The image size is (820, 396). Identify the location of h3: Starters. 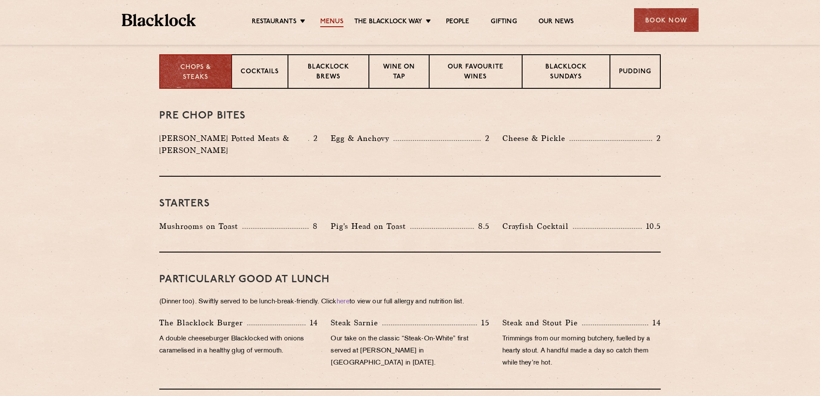
(410, 204).